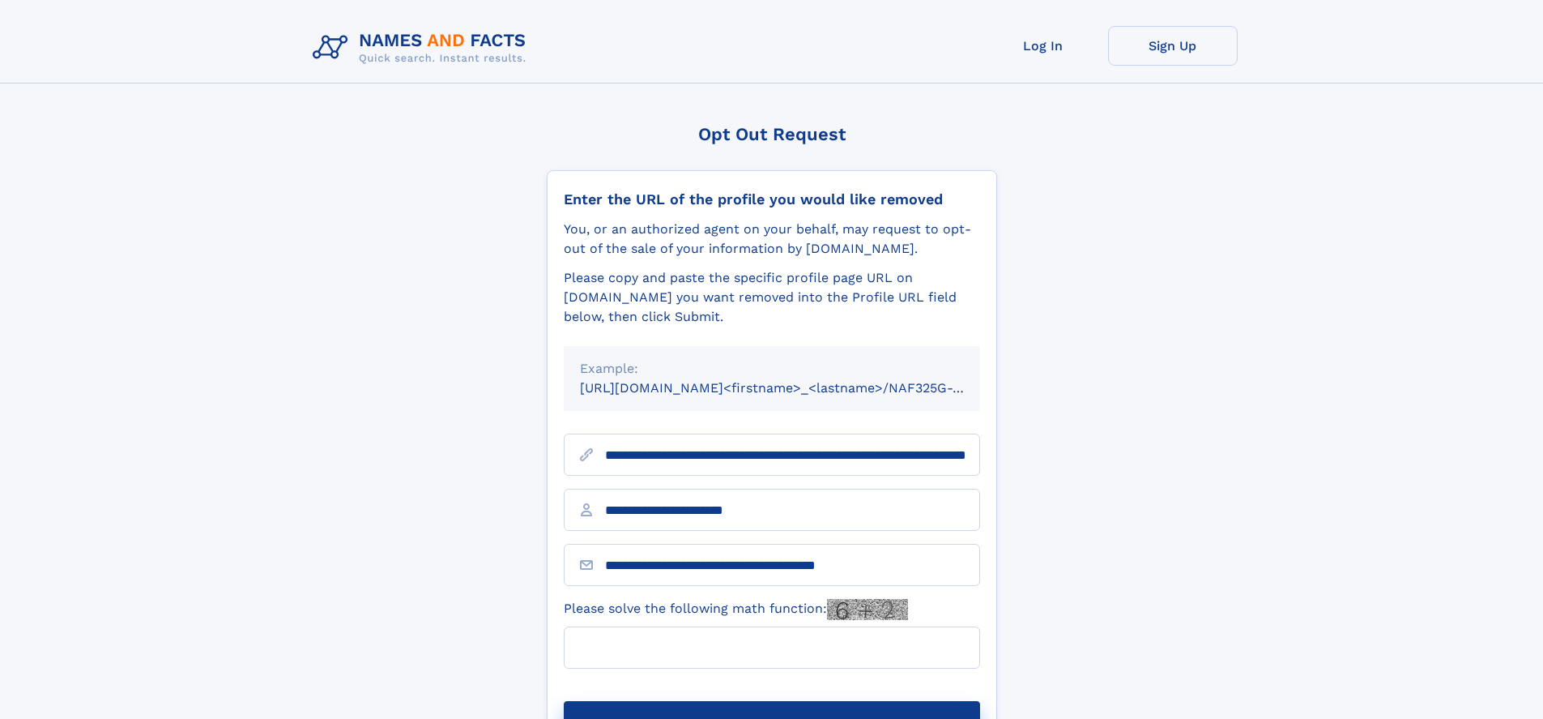  Describe the element at coordinates (772, 239) in the screenshot. I see `div: You, or an authorized agent on your behalf, may request to opt-out of the sale of your informatio...` at that location.